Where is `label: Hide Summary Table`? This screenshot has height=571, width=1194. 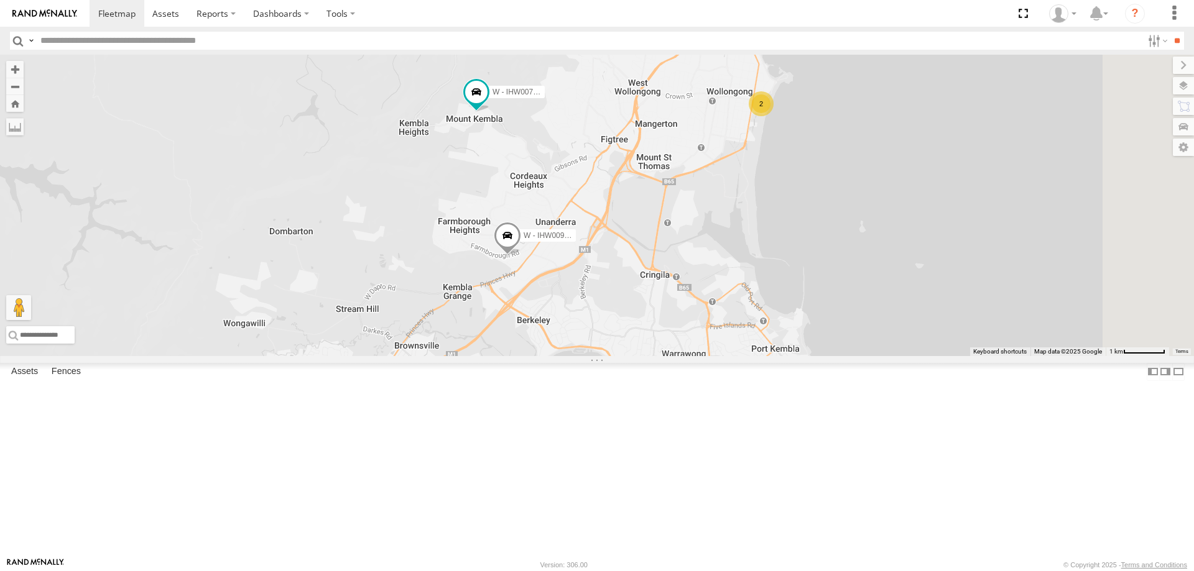
label: Hide Summary Table is located at coordinates (1178, 372).